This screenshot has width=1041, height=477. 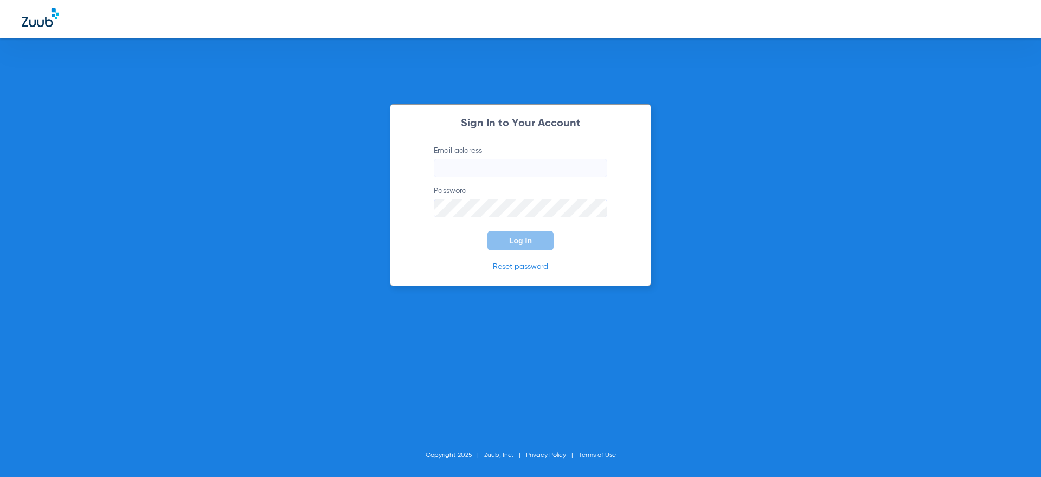 I want to click on input: Password, so click(x=521, y=208).